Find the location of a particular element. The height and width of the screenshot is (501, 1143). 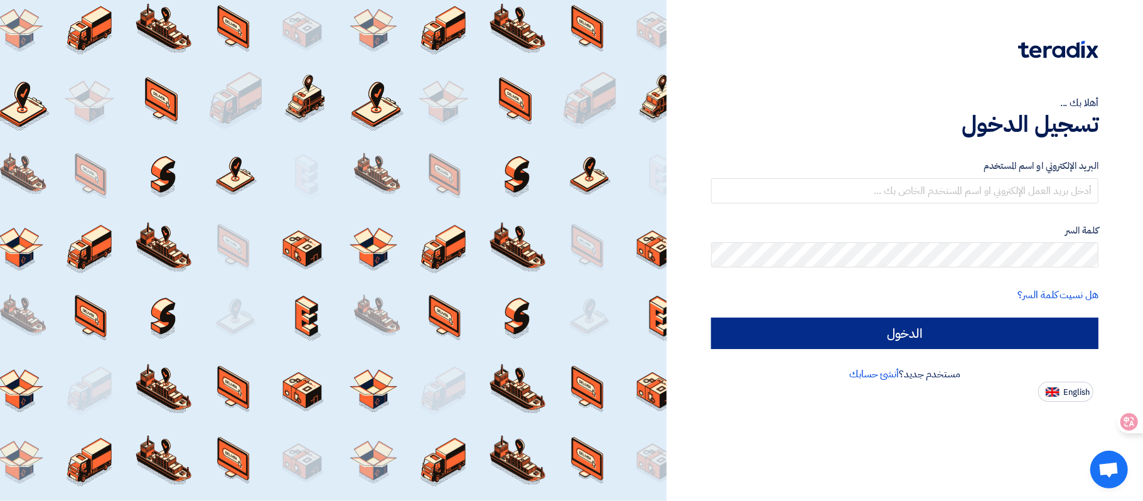

input: الدخول is located at coordinates (905, 333).